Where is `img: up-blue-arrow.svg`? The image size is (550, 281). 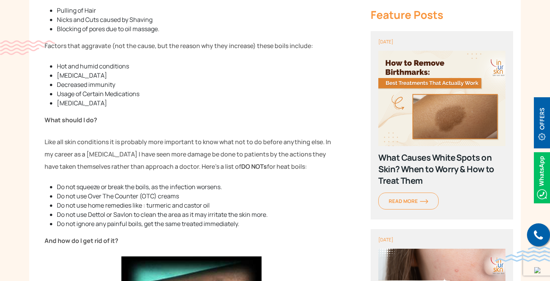
img: up-blue-arrow.svg is located at coordinates (537, 270).